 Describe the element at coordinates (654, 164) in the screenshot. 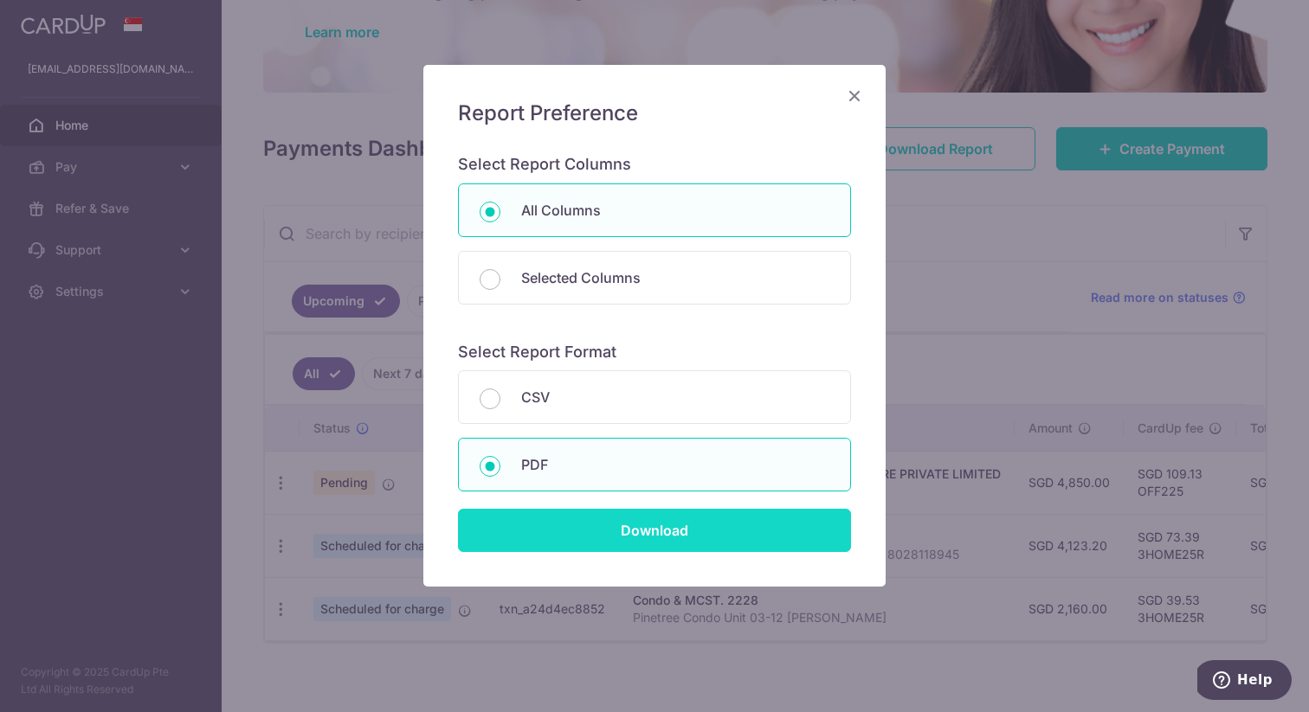

I see `h6: Select Report Columns` at that location.